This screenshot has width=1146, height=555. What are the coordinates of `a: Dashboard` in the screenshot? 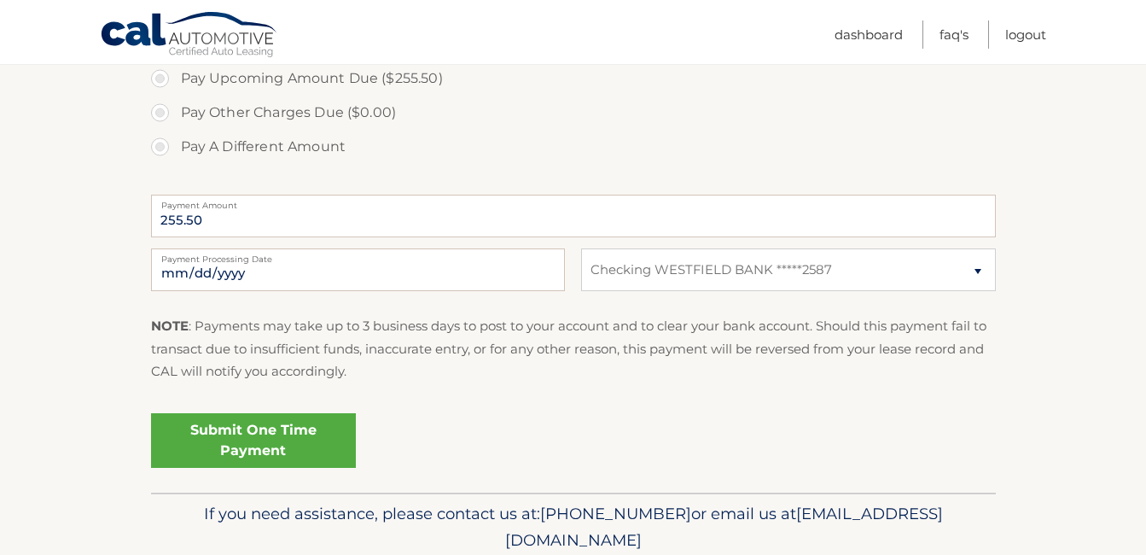 It's located at (869, 34).